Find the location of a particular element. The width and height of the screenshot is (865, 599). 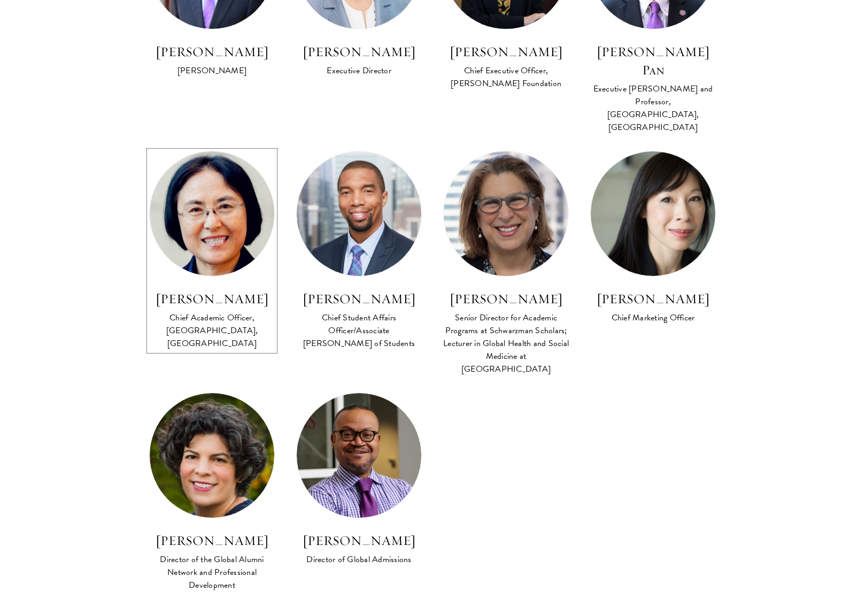

div: Director of the Global Alumni Network and Professional Development is located at coordinates (212, 572).